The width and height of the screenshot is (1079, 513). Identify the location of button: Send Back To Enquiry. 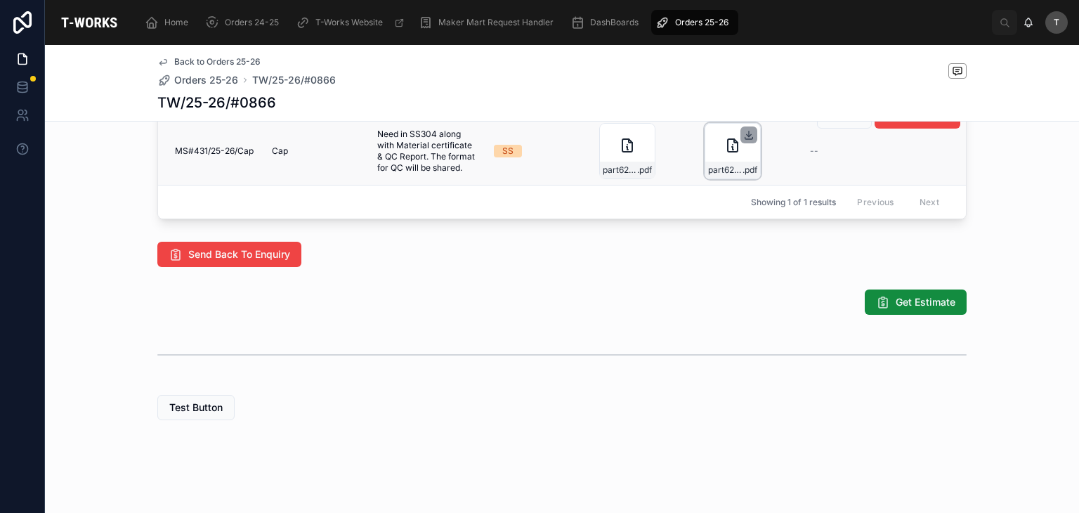
(229, 254).